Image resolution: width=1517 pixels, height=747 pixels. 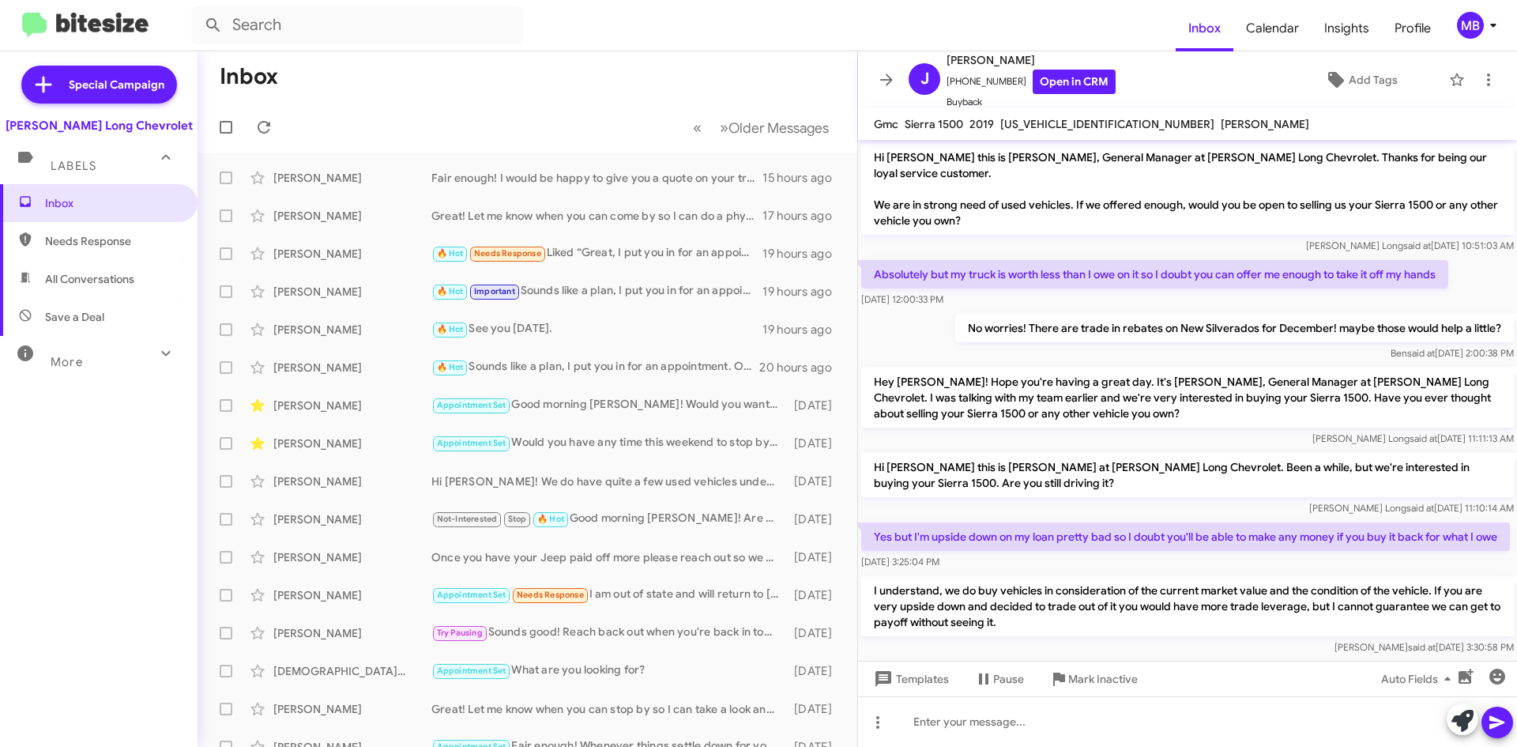 I want to click on span: Important, so click(x=495, y=291).